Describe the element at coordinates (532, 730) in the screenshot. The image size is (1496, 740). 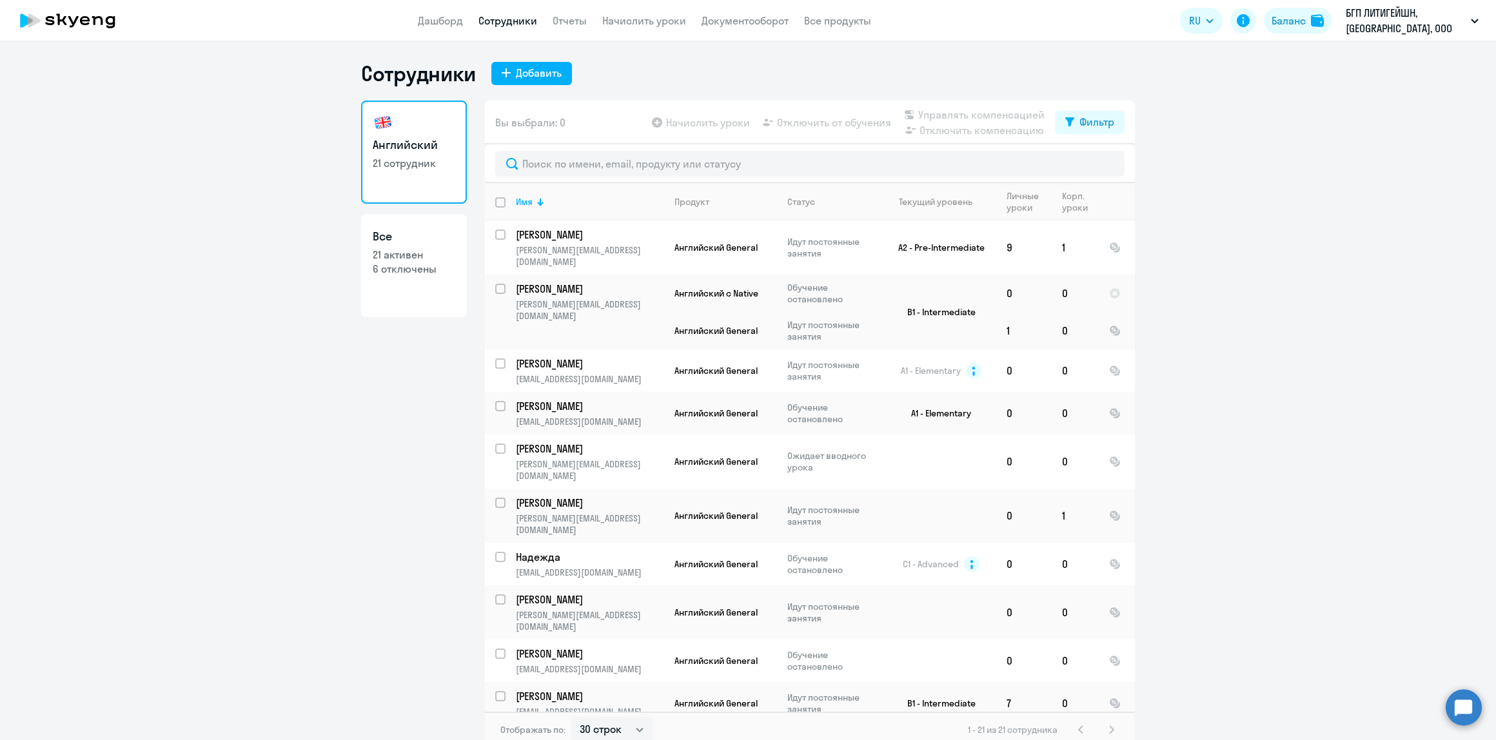
I see `span: Отображать по:` at that location.